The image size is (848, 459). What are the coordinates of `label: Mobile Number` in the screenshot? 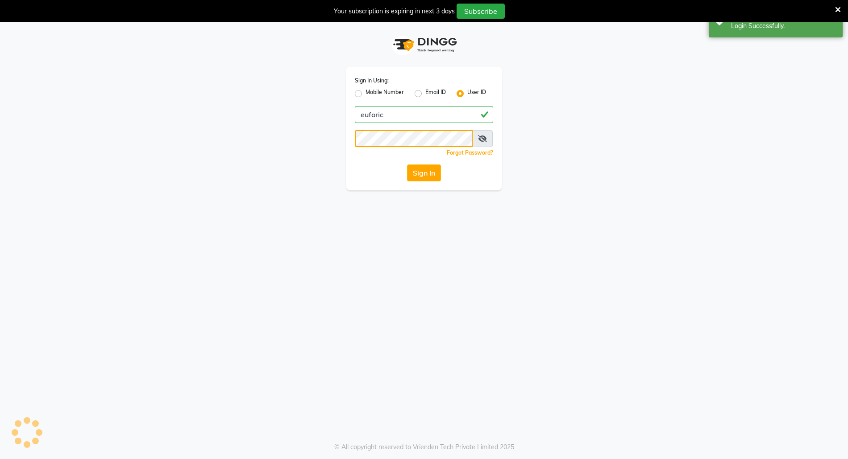 It's located at (385, 94).